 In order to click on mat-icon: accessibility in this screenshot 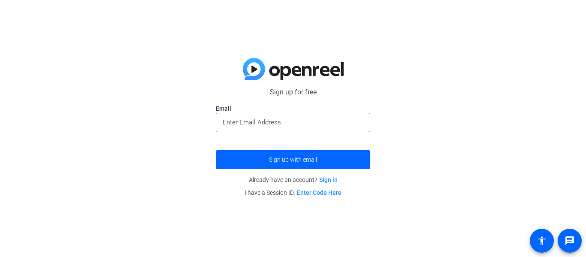, I will do `click(541, 241)`.